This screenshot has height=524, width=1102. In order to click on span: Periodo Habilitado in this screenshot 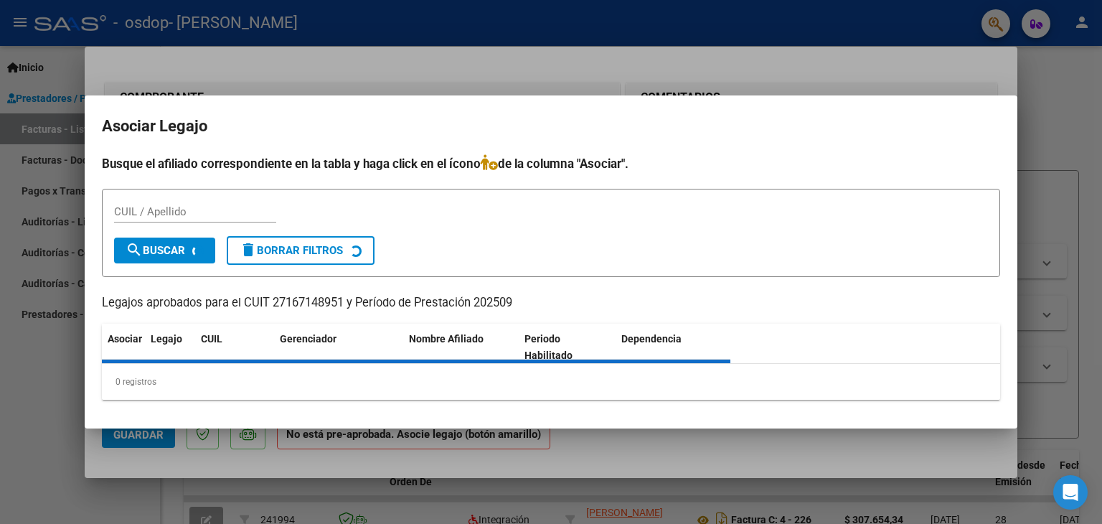, I will do `click(548, 347)`.